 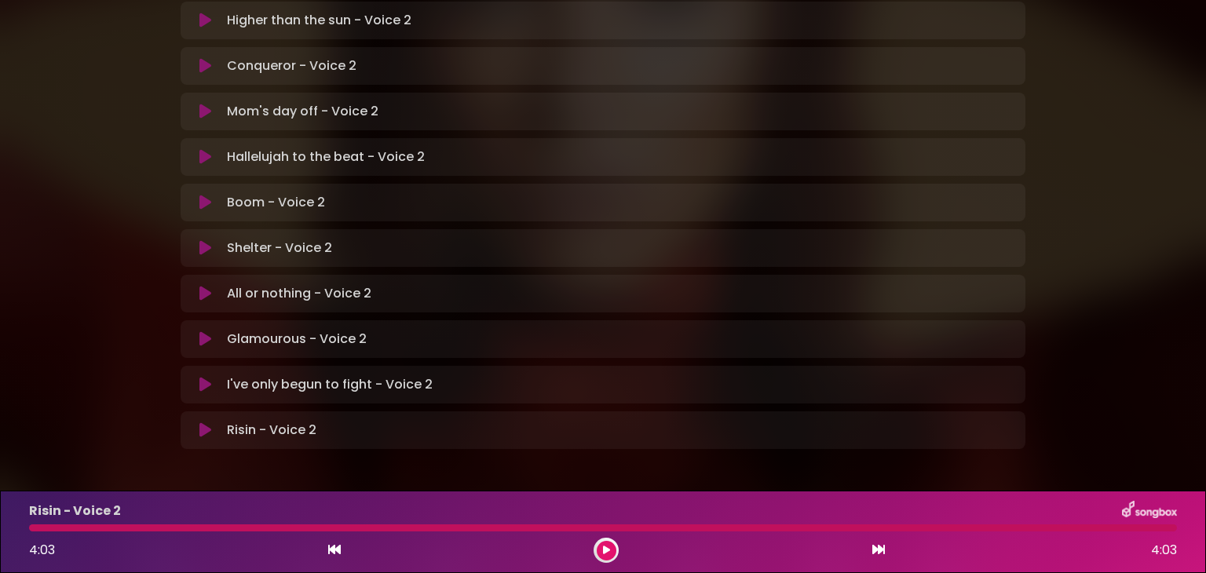 I want to click on p: Higher than the sun - Voice 2, so click(x=319, y=20).